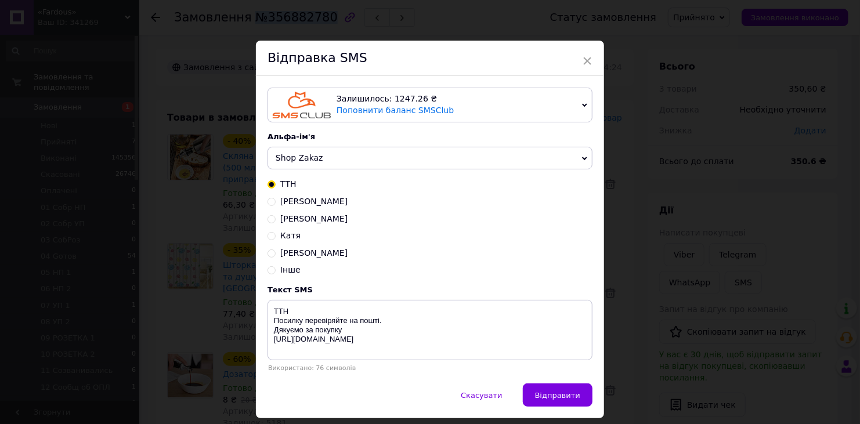 This screenshot has height=424, width=860. I want to click on span: ТТН, so click(288, 184).